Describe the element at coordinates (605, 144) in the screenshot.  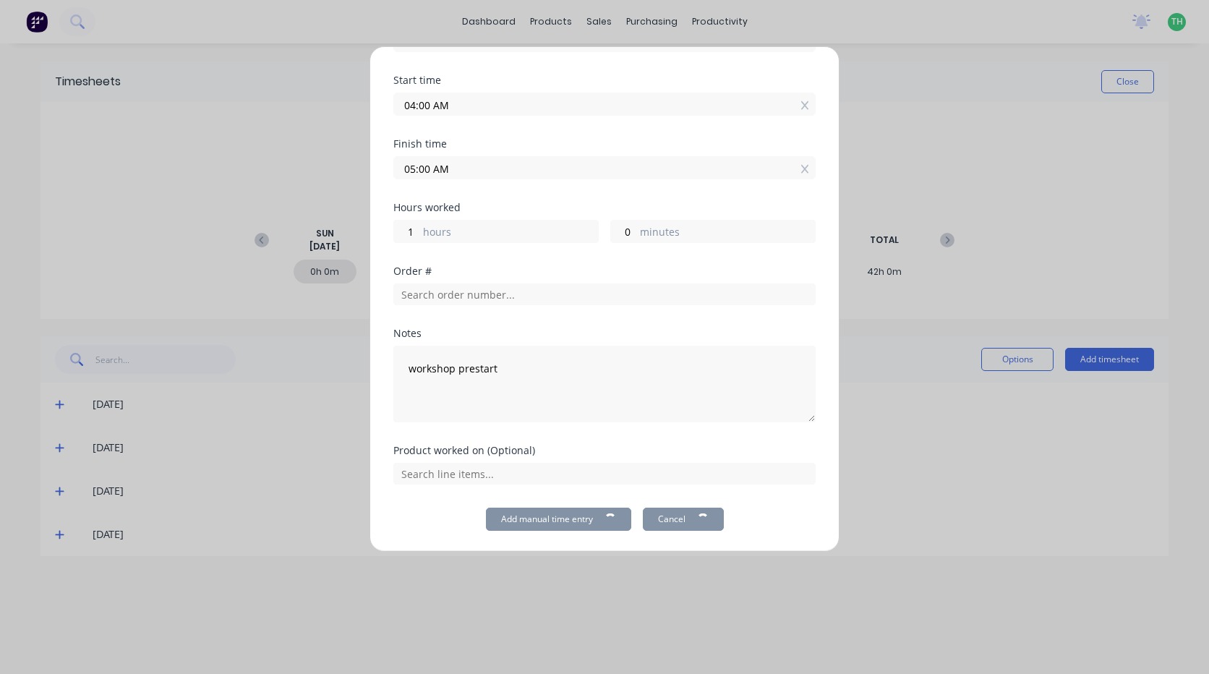
I see `div: Finish time` at that location.